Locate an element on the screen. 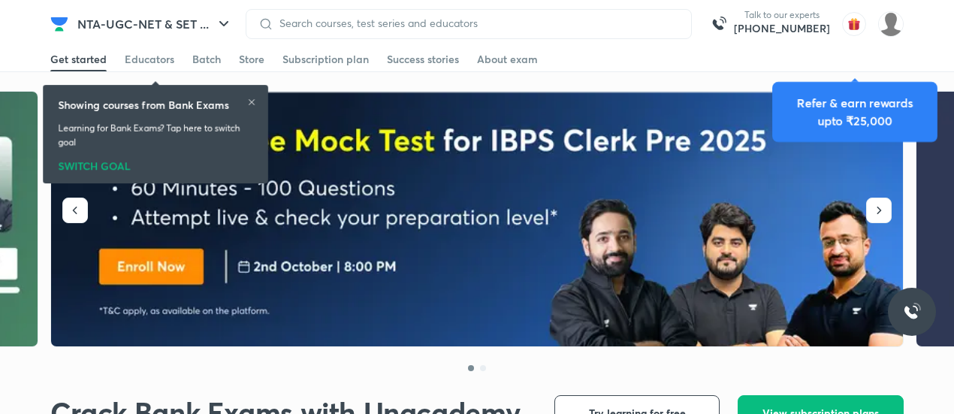  img: Company Logo is located at coordinates (59, 24).